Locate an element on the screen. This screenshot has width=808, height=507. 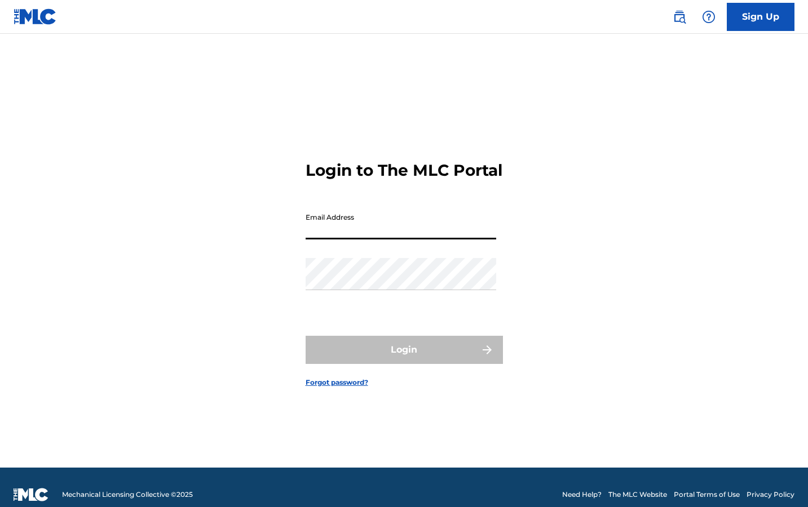
h3: Login to The MLC Portal is located at coordinates (404, 170).